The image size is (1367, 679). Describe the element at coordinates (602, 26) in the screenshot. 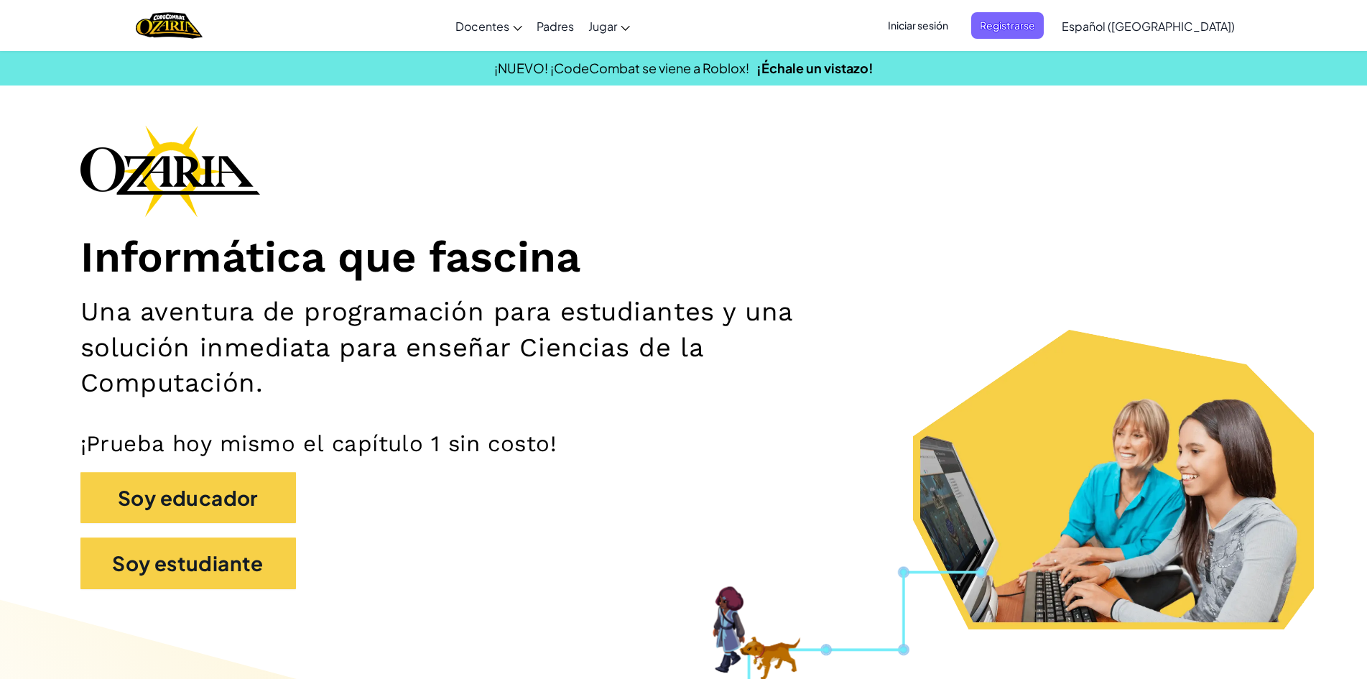

I see `span: Jugar` at that location.